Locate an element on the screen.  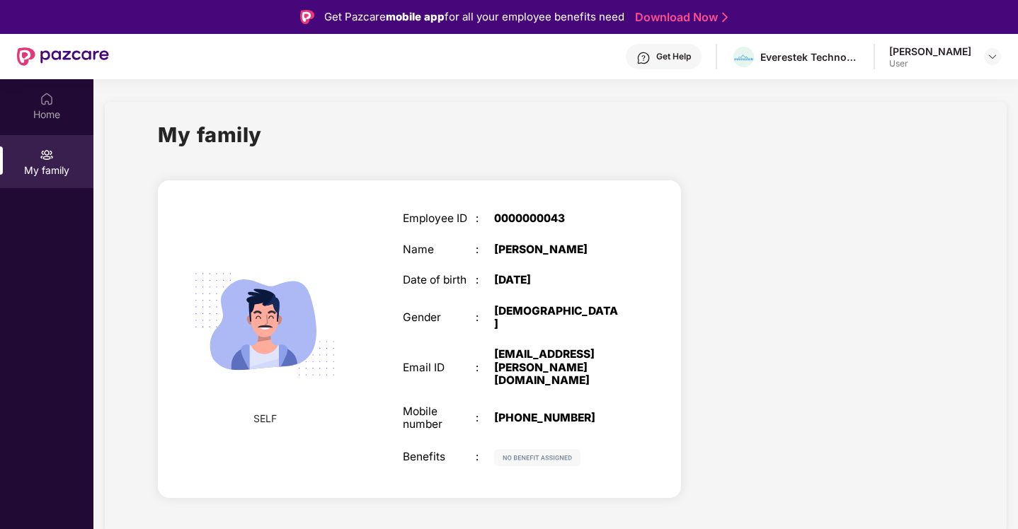
strong: mobile app is located at coordinates (415, 16).